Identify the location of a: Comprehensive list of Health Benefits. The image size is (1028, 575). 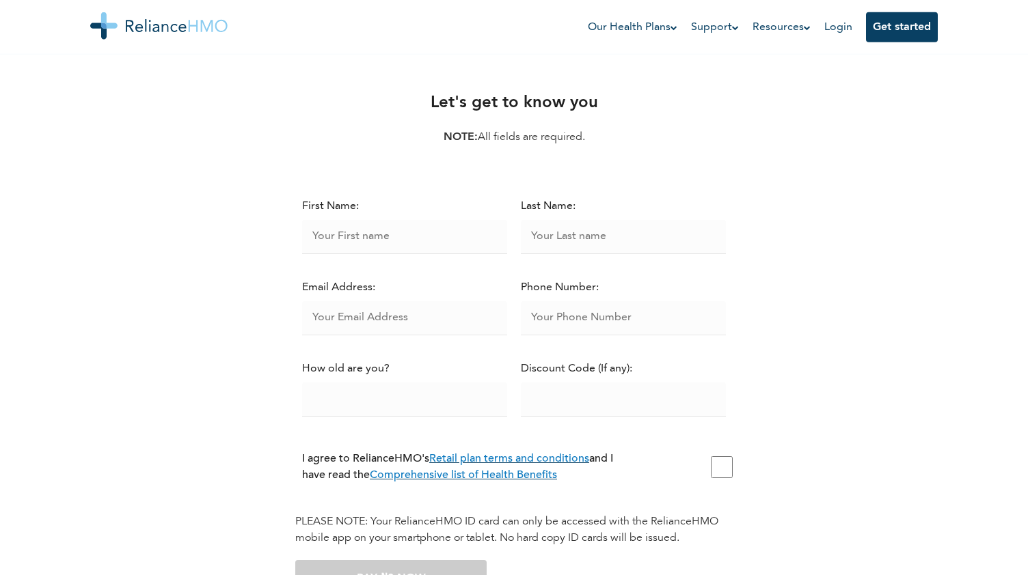
(463, 476).